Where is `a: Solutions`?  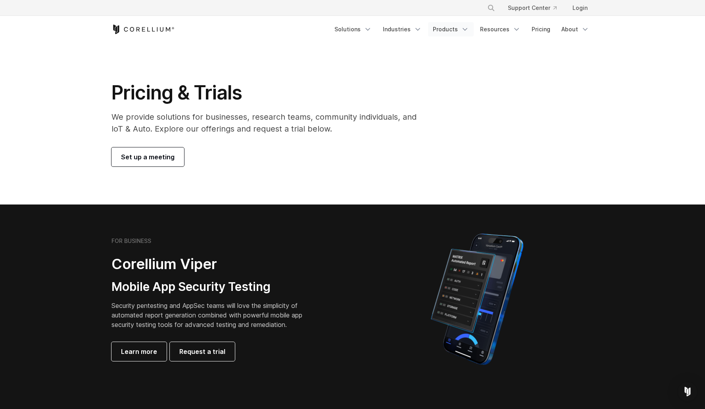 a: Solutions is located at coordinates (353, 29).